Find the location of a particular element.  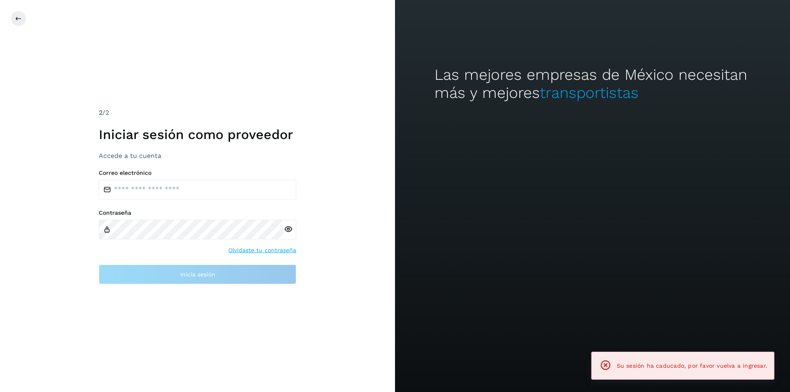

div: /2 is located at coordinates (197, 113).